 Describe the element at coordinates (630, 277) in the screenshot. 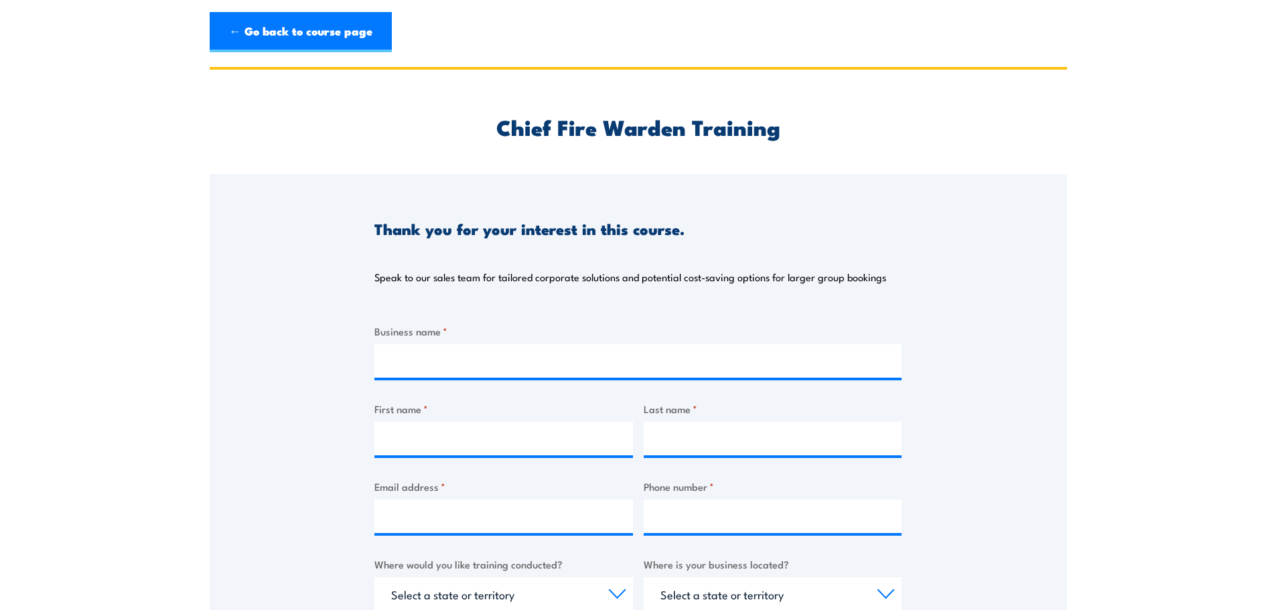

I see `p: Speak to our sales team for tailored corporate solutions and potential cost-saving options for la...` at that location.